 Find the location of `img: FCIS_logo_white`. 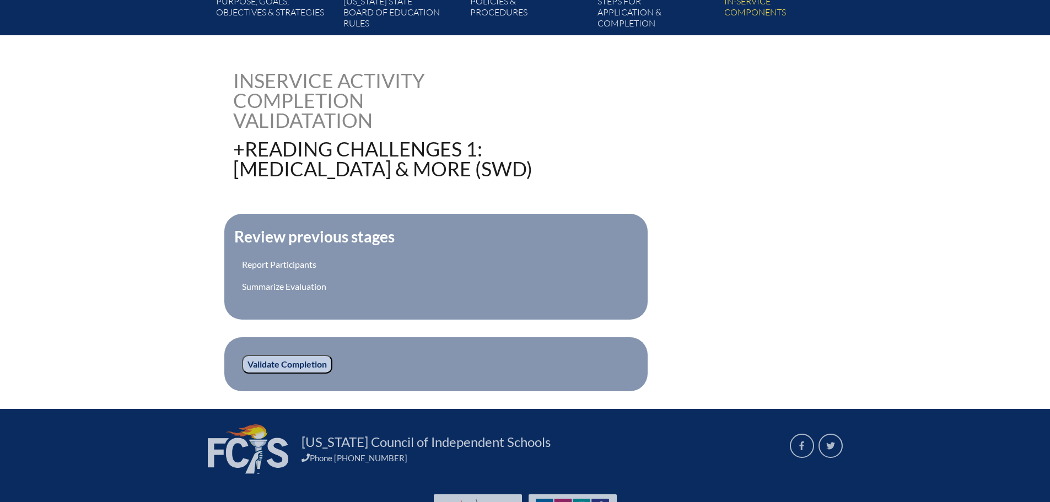

img: FCIS_logo_white is located at coordinates (248, 449).